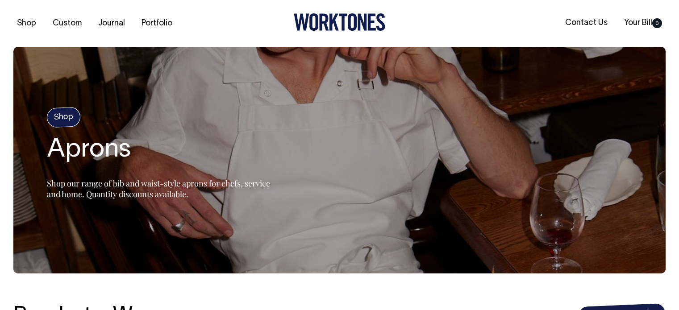 The width and height of the screenshot is (679, 310). I want to click on a: Journal, so click(112, 23).